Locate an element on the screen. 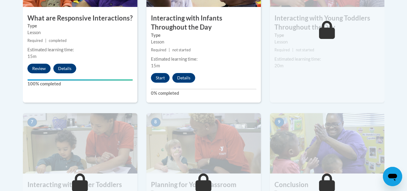 This screenshot has width=407, height=191. span: 9 is located at coordinates (279, 122).